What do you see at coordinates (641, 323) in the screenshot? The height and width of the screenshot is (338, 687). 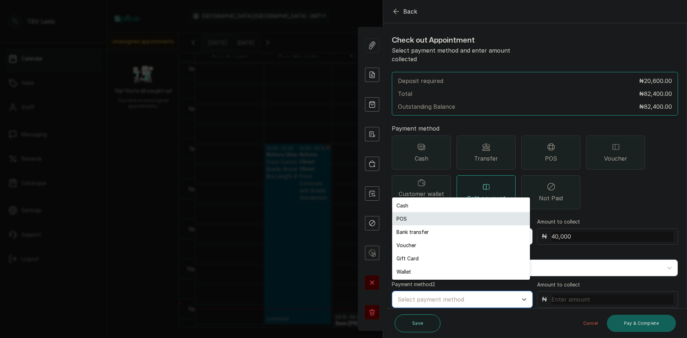 I see `button: Pay & Complete` at bounding box center [641, 323].